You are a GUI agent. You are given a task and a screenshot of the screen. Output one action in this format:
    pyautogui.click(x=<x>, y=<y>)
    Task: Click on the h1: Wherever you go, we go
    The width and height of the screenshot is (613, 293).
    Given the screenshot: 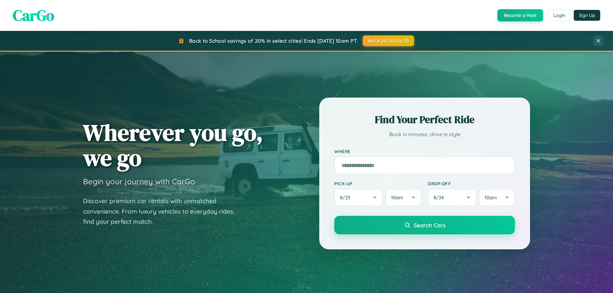 What is the action you would take?
    pyautogui.click(x=173, y=145)
    